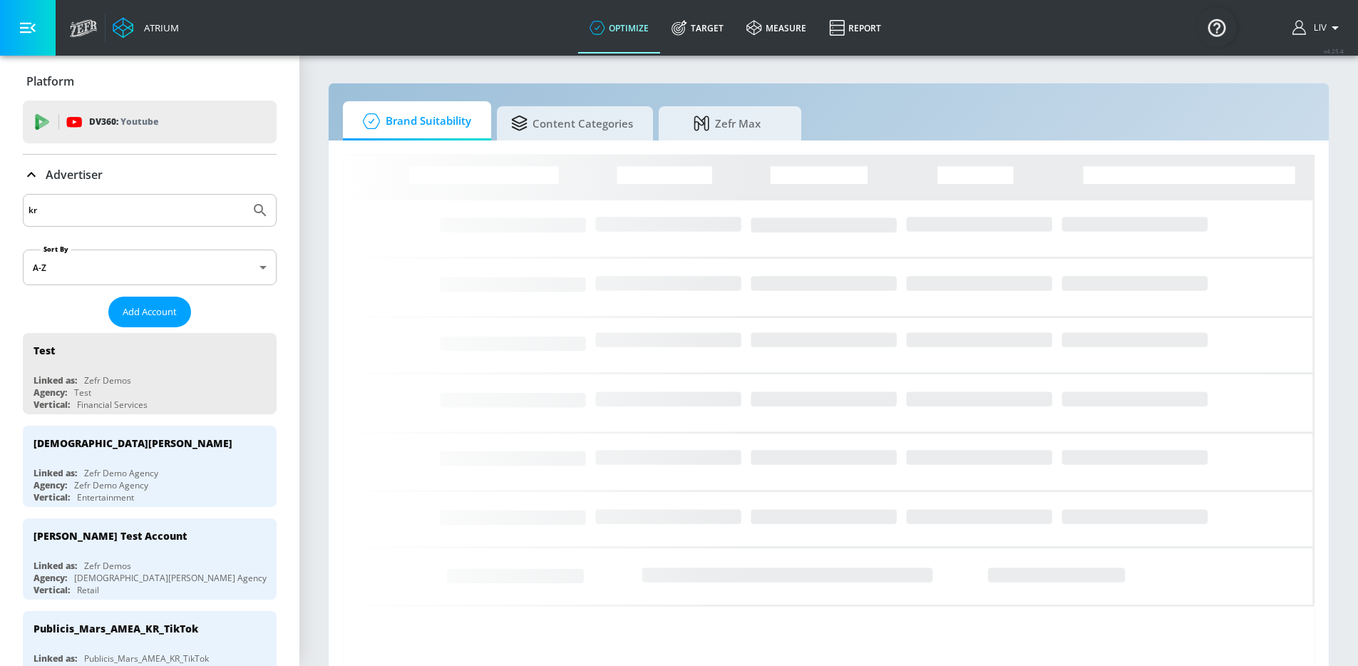  Describe the element at coordinates (145, 28) in the screenshot. I see `a: Atrium` at that location.